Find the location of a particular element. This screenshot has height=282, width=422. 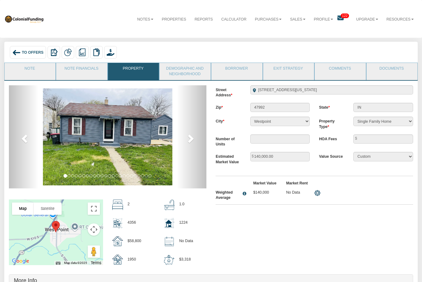

img: lot_size.svg is located at coordinates (118, 223).